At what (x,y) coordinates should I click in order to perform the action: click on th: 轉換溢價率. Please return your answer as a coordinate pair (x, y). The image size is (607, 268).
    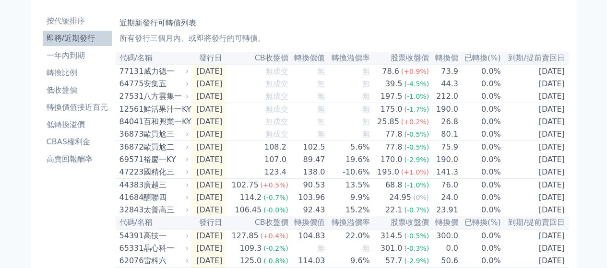
    Looking at the image, I should click on (347, 223).